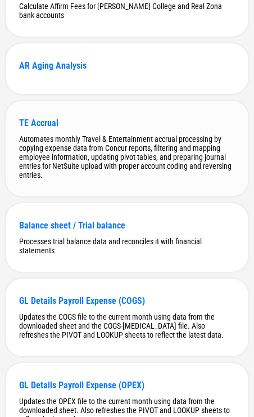 The width and height of the screenshot is (254, 417). Describe the element at coordinates (127, 326) in the screenshot. I see `div: Updates the COGS file to the current month using data from the downloaded sheet and the COGS-[MED...` at that location.